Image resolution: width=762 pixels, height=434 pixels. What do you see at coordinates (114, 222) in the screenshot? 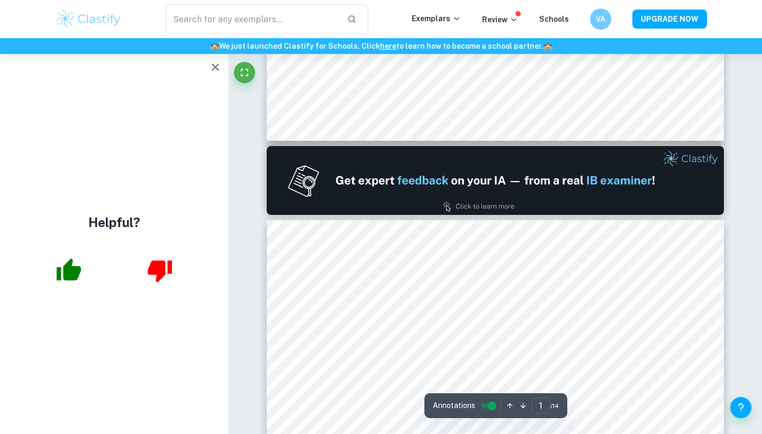
I see `h4: Helpful?` at bounding box center [114, 222].